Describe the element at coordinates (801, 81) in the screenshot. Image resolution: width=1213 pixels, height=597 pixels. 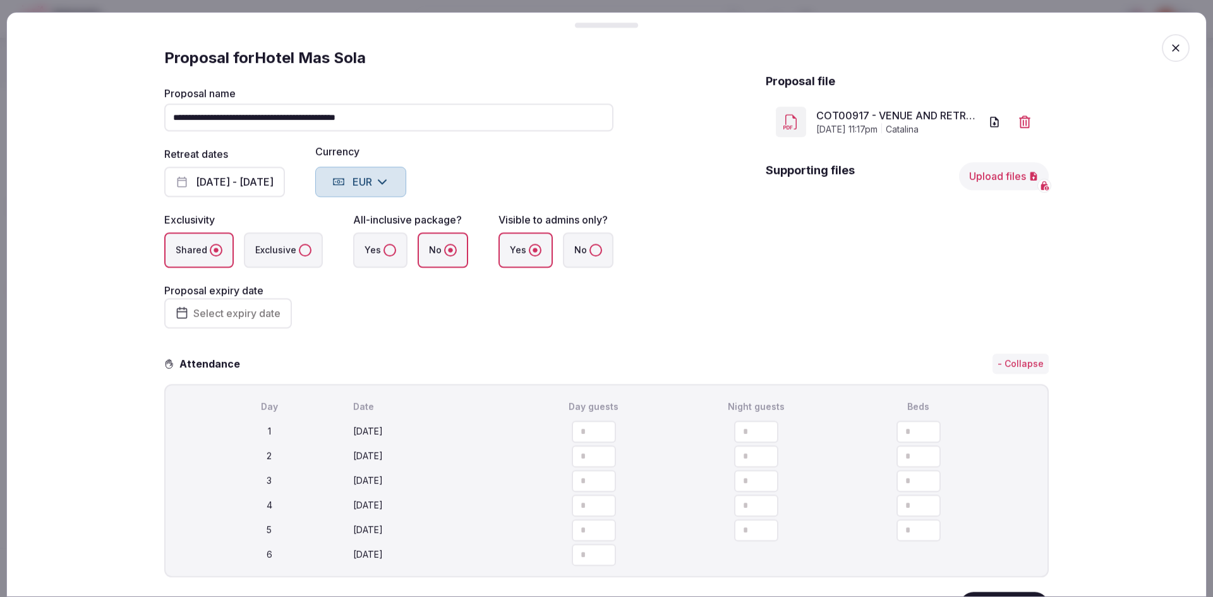
I see `h2: Proposal file` at that location.